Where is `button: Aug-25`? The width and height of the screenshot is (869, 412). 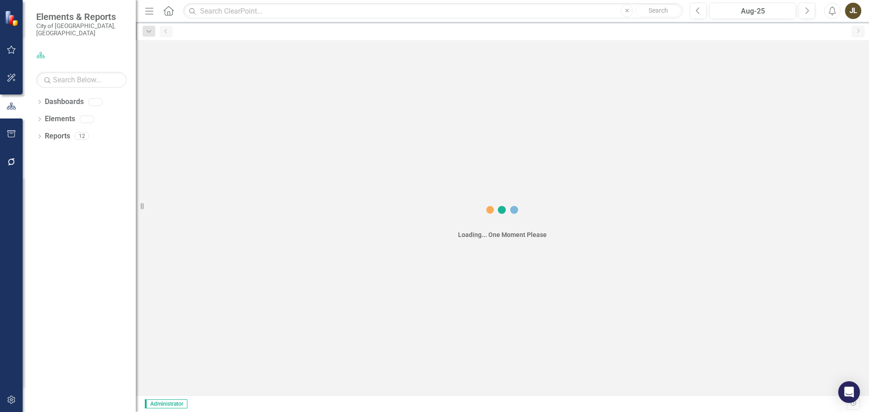 button: Aug-25 is located at coordinates (752, 11).